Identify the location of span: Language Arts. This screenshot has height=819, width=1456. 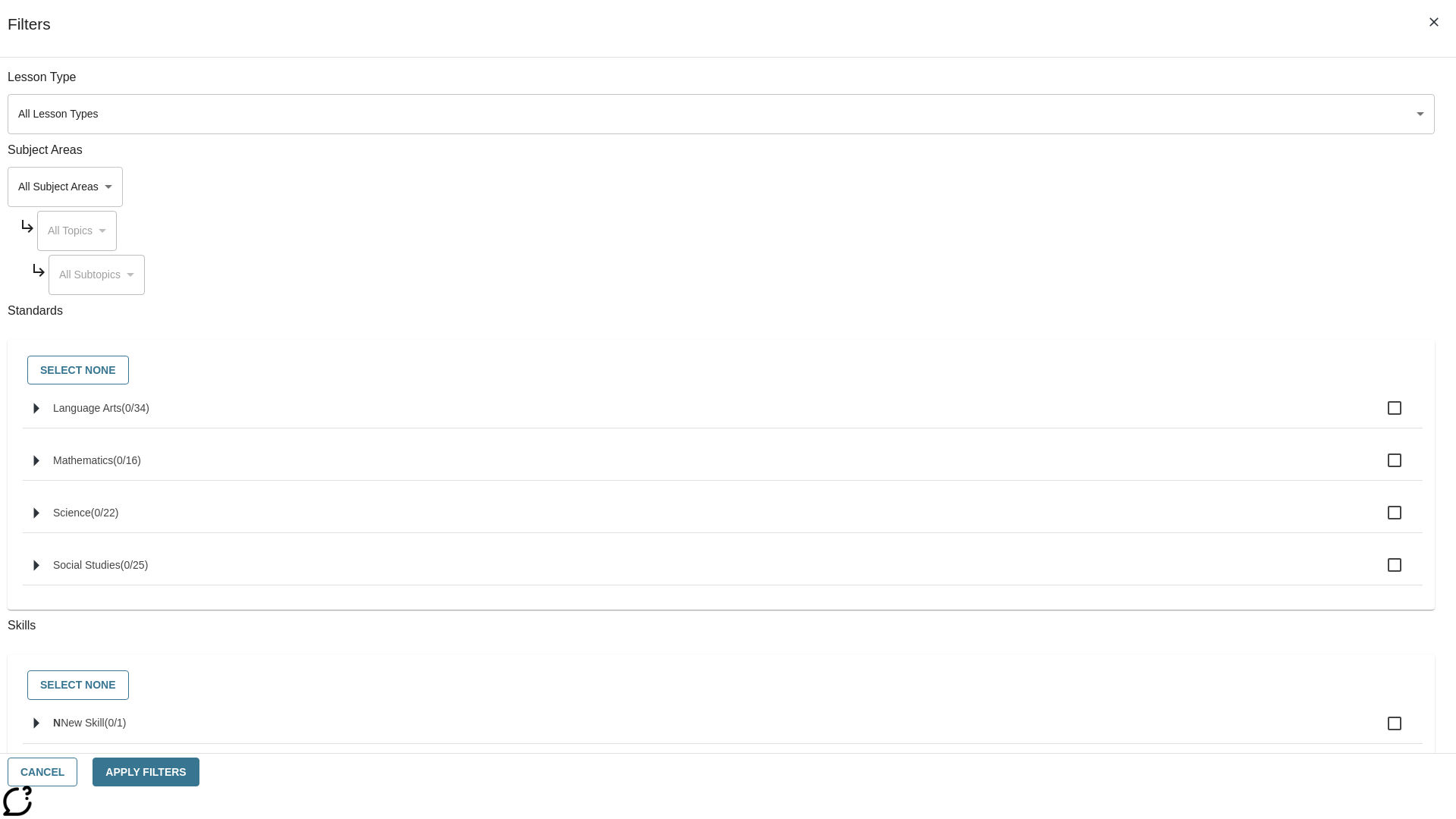
(87, 408).